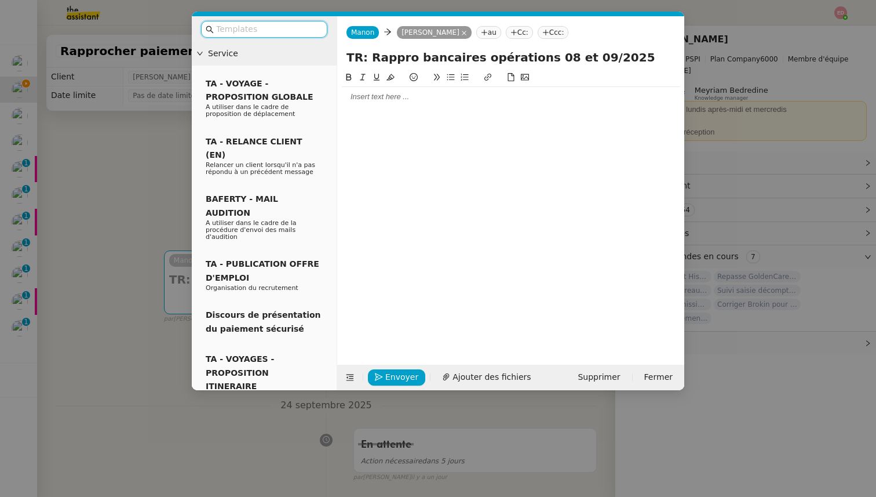 This screenshot has height=497, width=876. What do you see at coordinates (263, 270) in the screenshot?
I see `span: TA - PUBLICATION OFFRE D'EMPLOI` at bounding box center [263, 270].